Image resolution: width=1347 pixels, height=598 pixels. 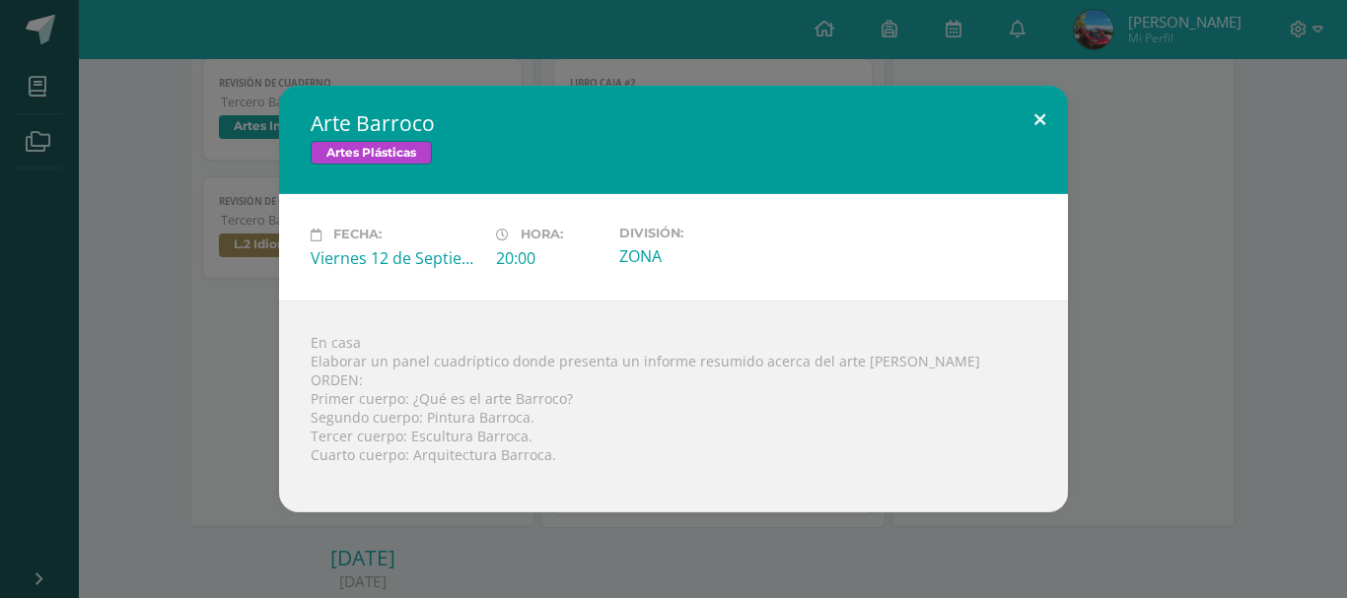 What do you see at coordinates (673, 123) in the screenshot?
I see `h2: Arte Barroco` at bounding box center [673, 123].